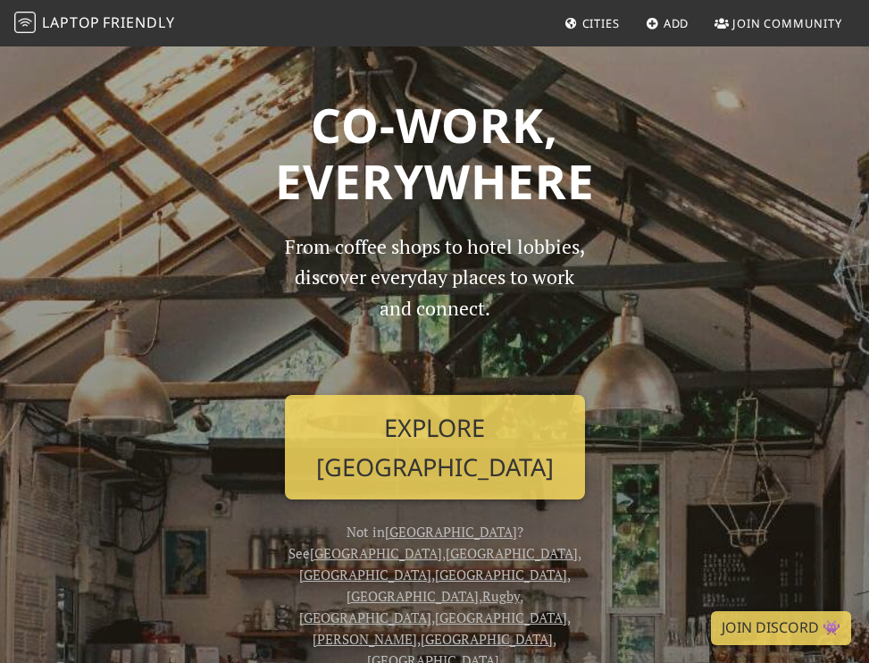 The width and height of the screenshot is (869, 663). I want to click on a: LaptopFriendly LaptopFriendly, so click(95, 23).